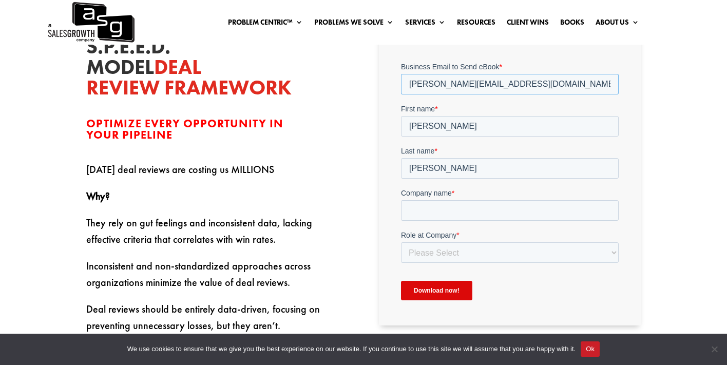 This screenshot has height=365, width=727. What do you see at coordinates (351, 349) in the screenshot?
I see `span: We use cookies to ensure that we give you the best experience on our website. If you continue to ...` at bounding box center [351, 349].